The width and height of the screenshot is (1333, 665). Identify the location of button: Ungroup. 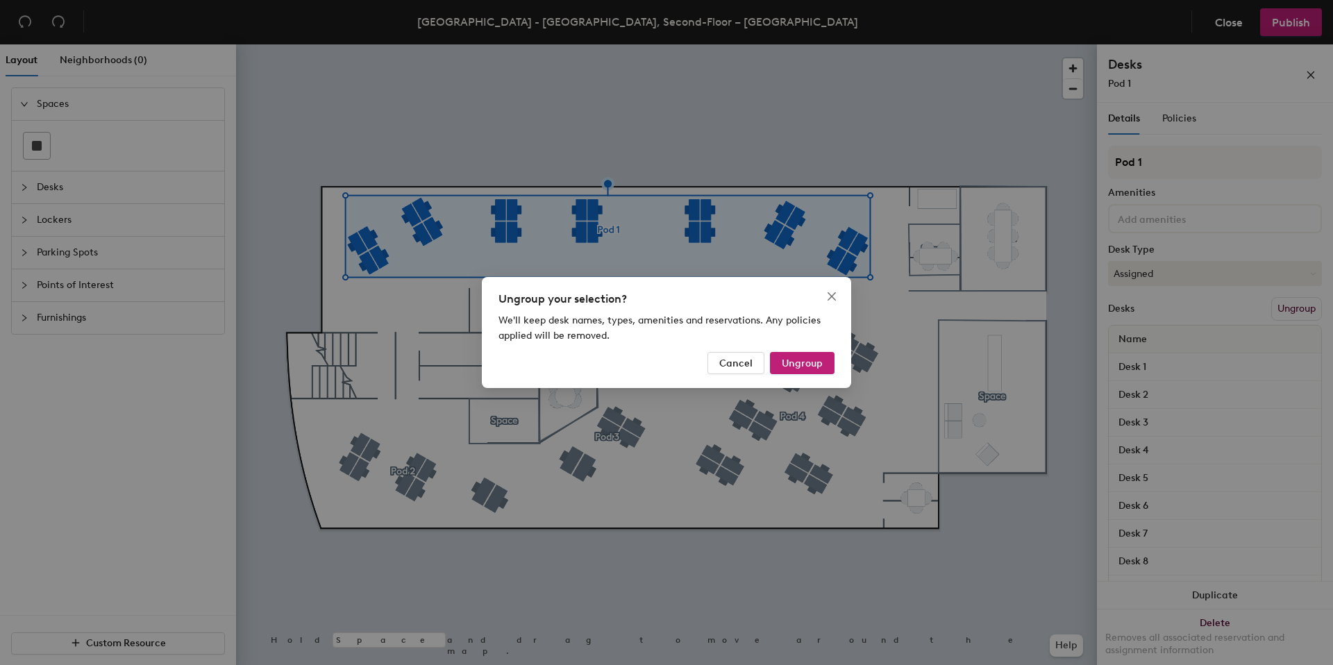
(802, 363).